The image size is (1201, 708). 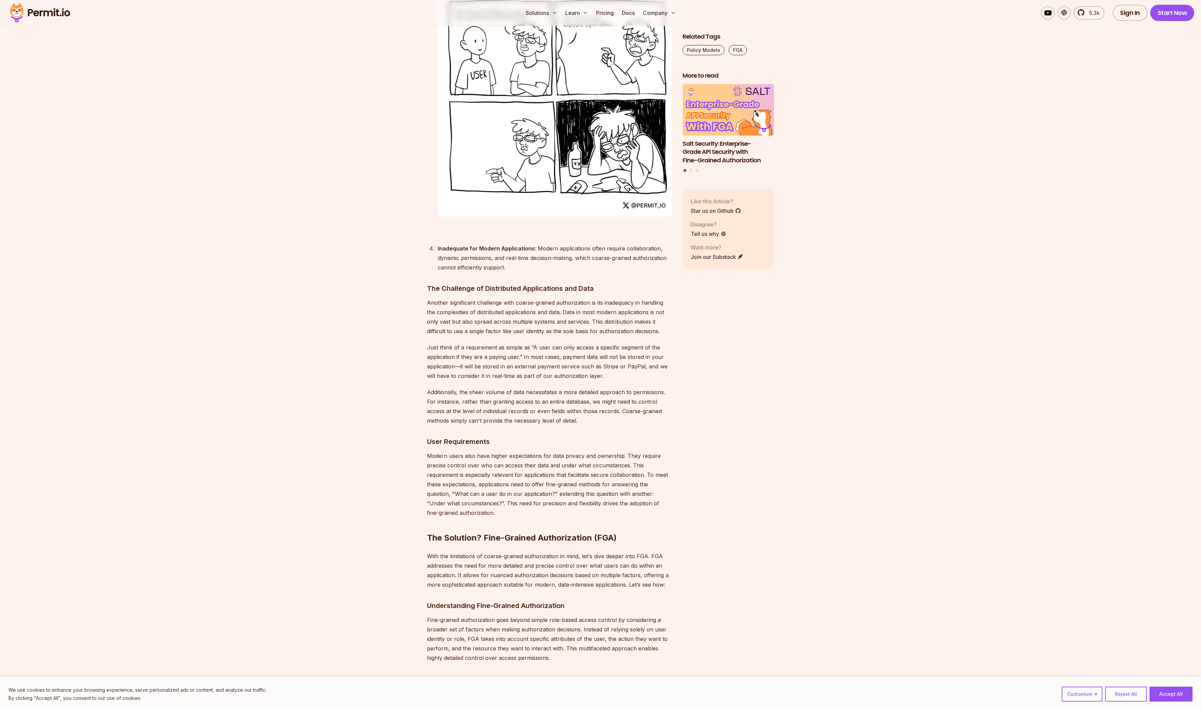 What do you see at coordinates (704, 50) in the screenshot?
I see `a: Policy Models` at bounding box center [704, 50].